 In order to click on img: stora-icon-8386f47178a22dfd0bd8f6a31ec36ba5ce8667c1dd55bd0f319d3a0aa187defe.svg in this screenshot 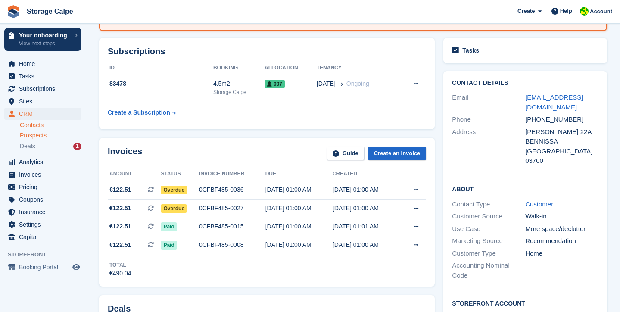, I will do `click(13, 12)`.